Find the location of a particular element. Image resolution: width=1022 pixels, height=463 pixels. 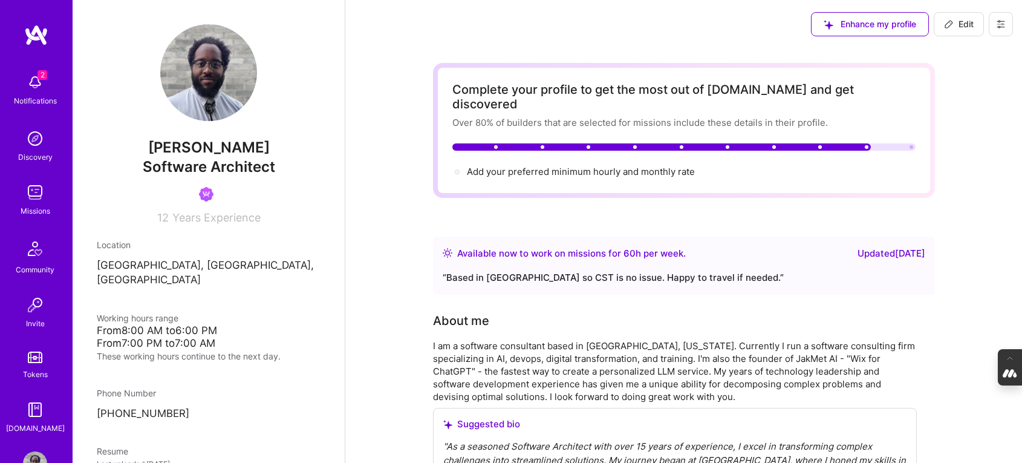

div: From 7:00 PM to 7:00 AM is located at coordinates (209, 343).